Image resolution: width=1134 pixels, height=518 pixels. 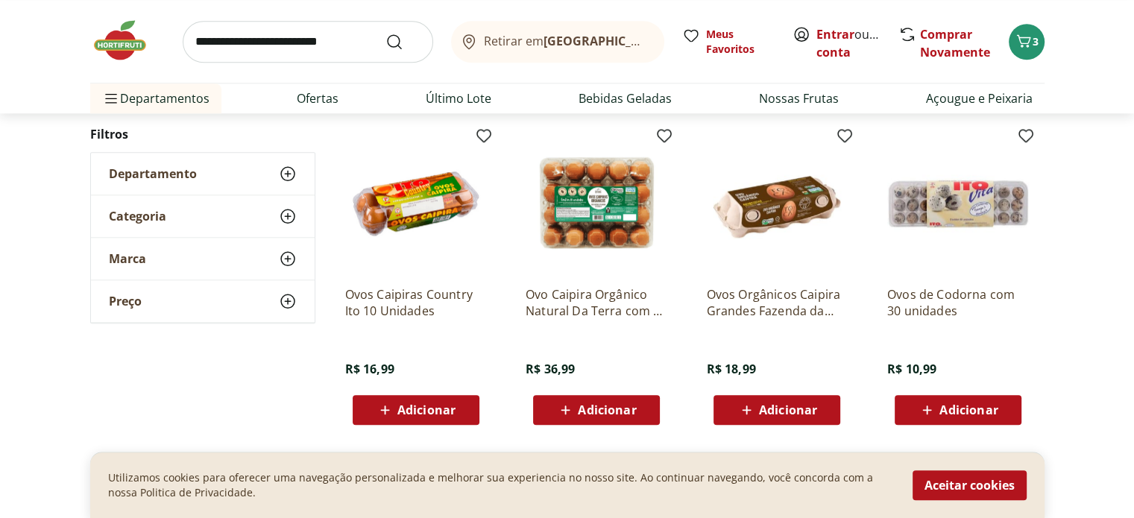 What do you see at coordinates (501, 485) in the screenshot?
I see `p: Utilizamos cookies para oferecer uma navegação personalizada e melhorar sua experiencia no nosso ...` at bounding box center [501, 485].